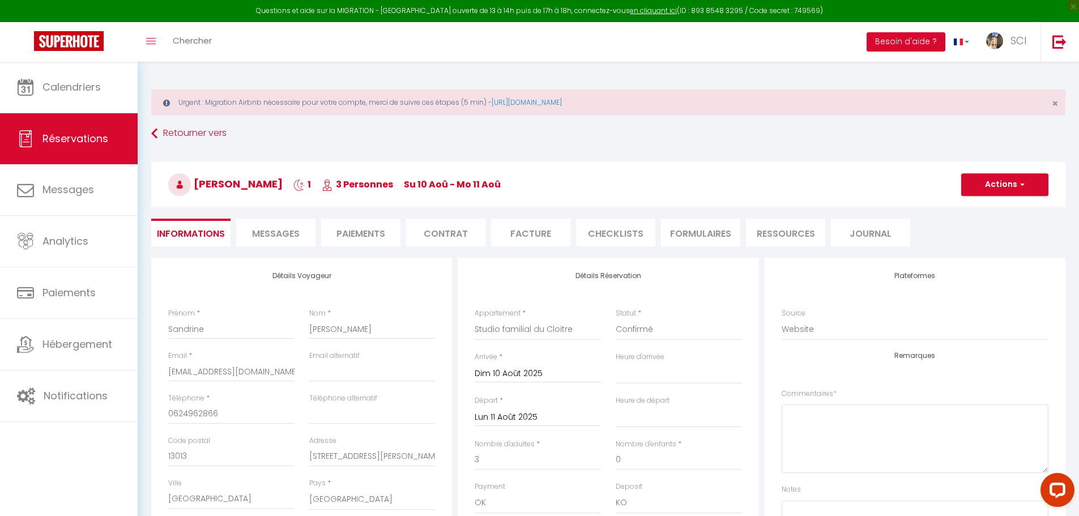 This screenshot has width=1079, height=516. I want to click on label: Email, so click(177, 356).